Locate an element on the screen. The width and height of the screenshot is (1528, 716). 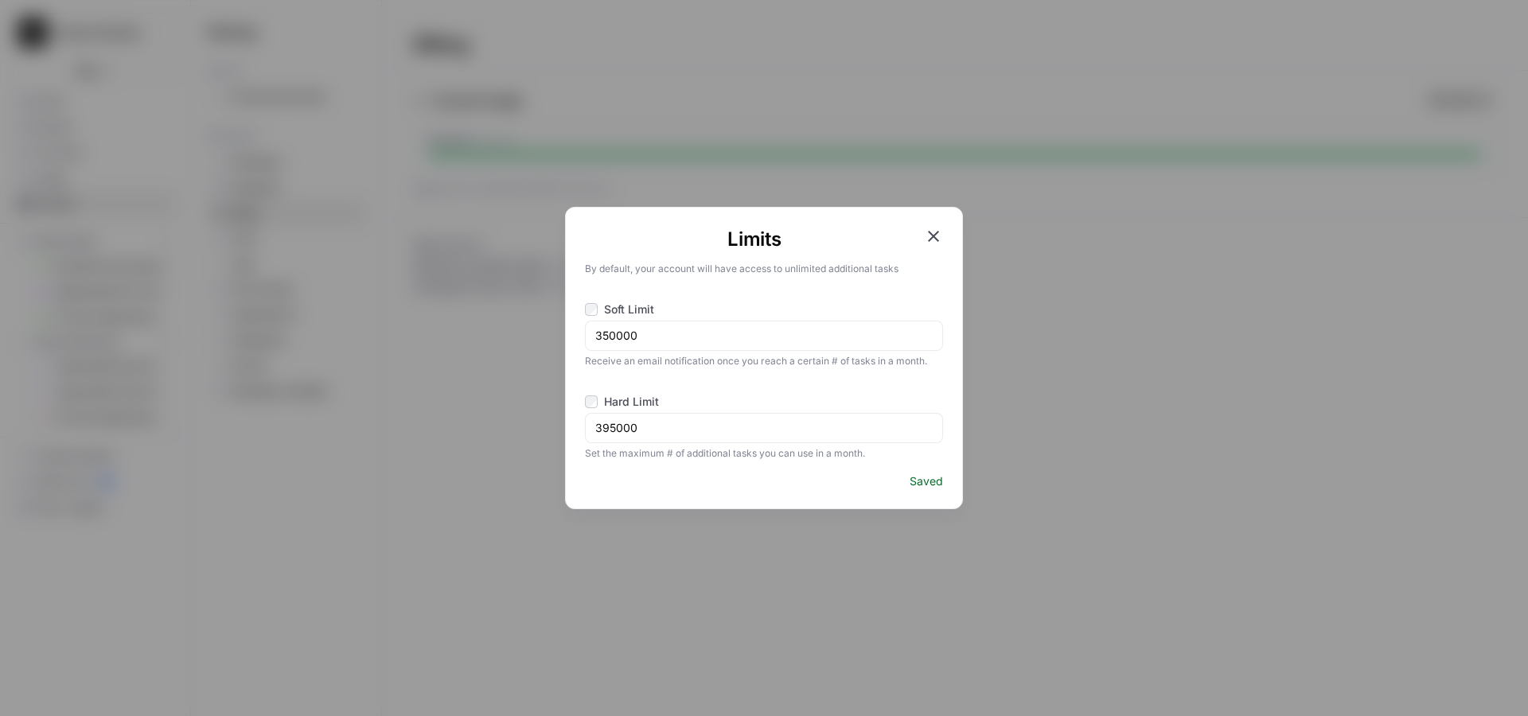
p: By default, your account will have access to unlimited additional tasks is located at coordinates (764, 267).